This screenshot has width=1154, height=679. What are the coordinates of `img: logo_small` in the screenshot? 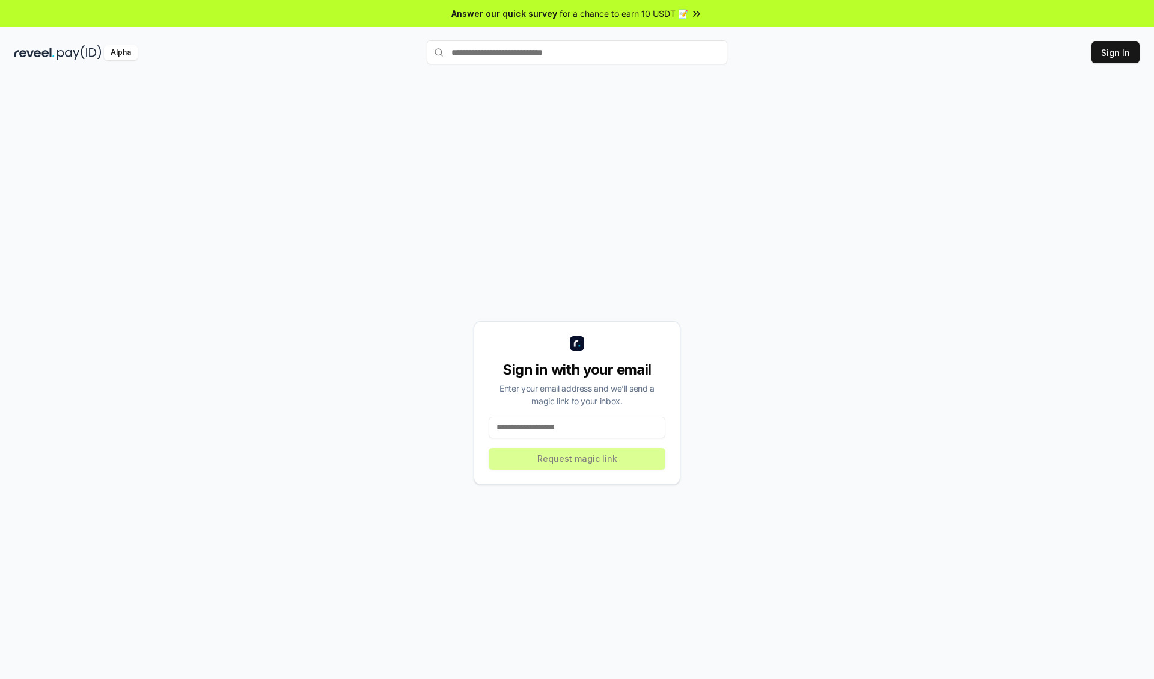 It's located at (577, 343).